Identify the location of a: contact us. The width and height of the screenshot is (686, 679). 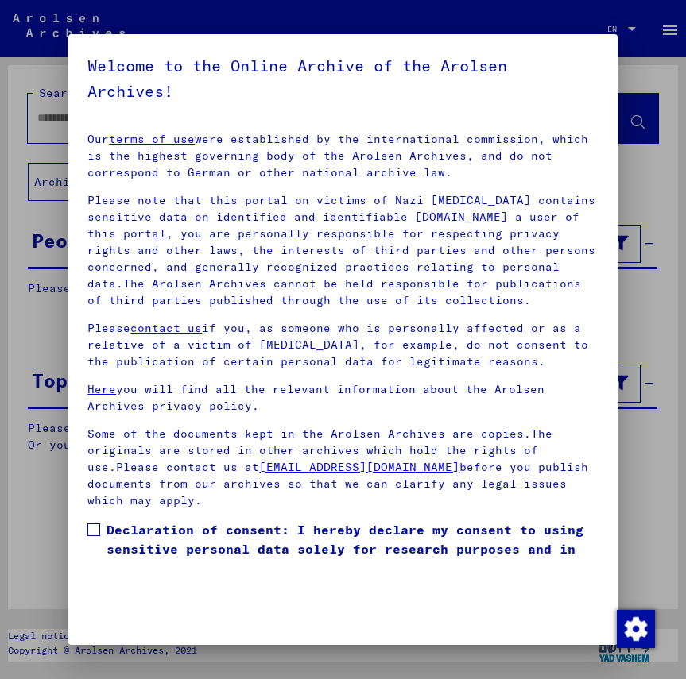
(166, 328).